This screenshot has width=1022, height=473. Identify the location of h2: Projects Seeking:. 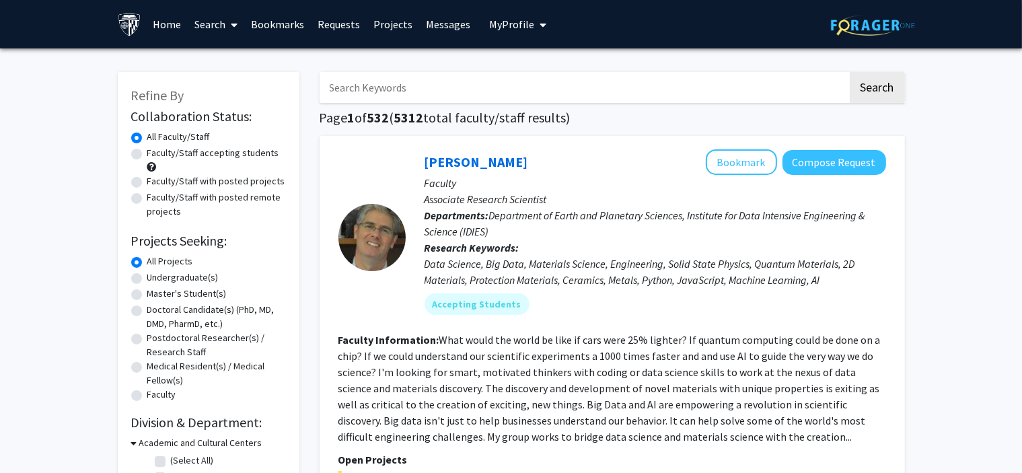
(209, 241).